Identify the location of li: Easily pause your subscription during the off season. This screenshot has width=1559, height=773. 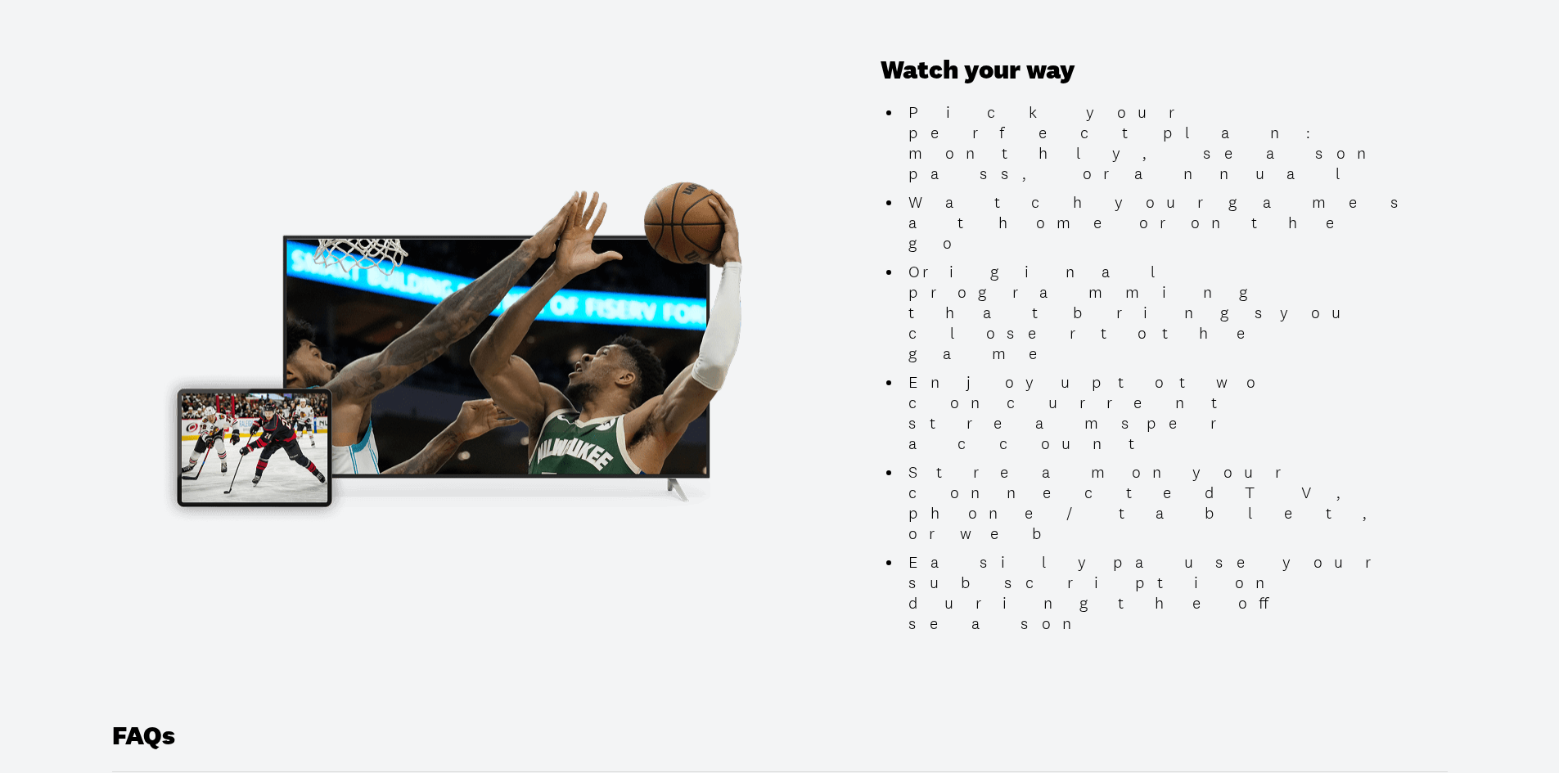
(1157, 593).